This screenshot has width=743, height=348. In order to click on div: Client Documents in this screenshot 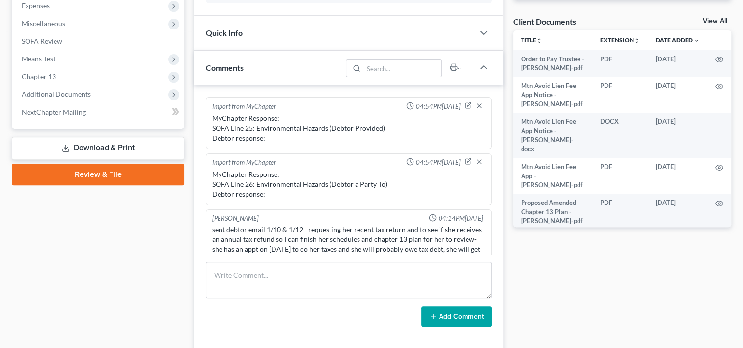, I will do `click(544, 21)`.